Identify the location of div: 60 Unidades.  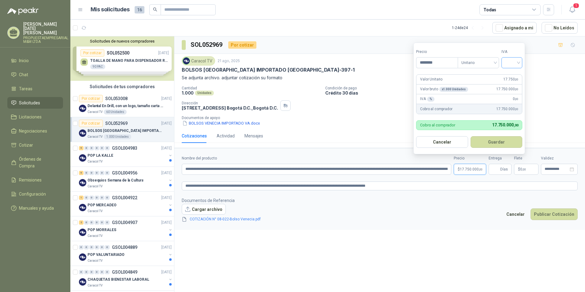
(115, 112).